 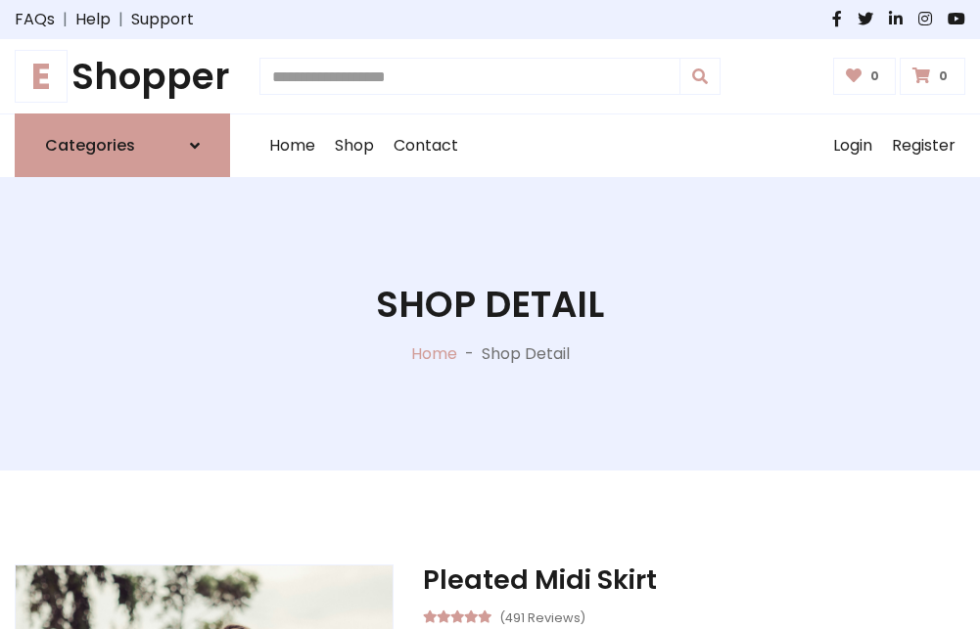 What do you see at coordinates (122, 76) in the screenshot?
I see `h1: Shopper` at bounding box center [122, 76].